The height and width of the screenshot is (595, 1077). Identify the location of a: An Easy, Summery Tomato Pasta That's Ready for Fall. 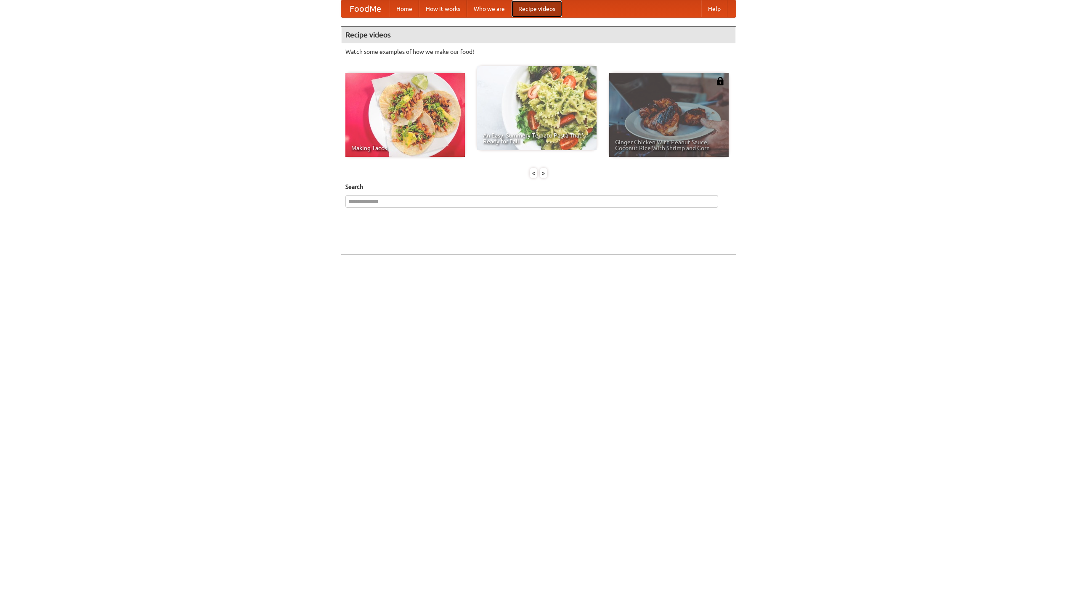
(537, 108).